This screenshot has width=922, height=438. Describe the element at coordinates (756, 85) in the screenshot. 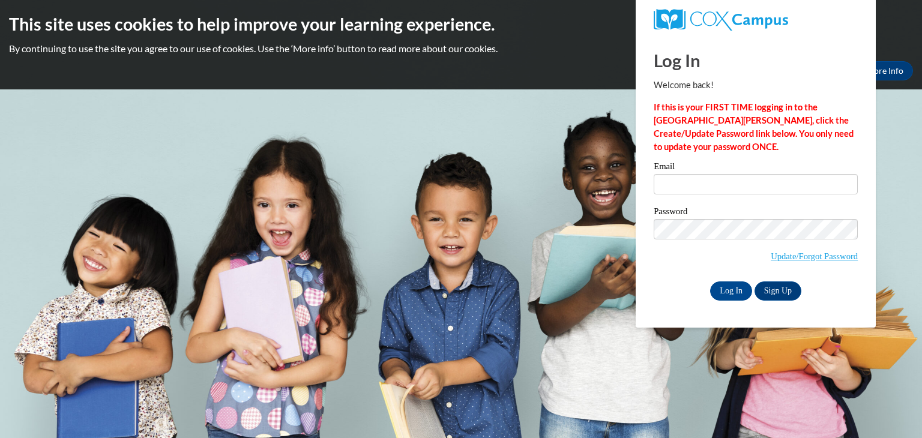

I see `p: Welcome back!` at that location.